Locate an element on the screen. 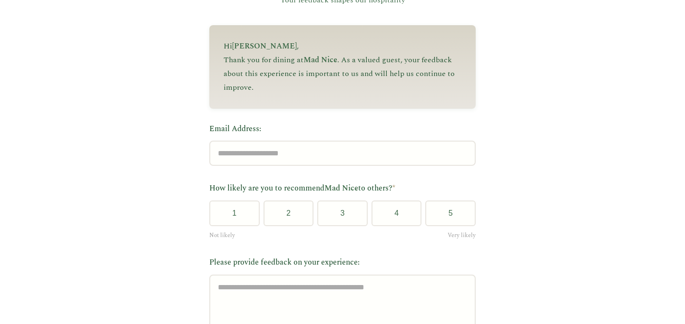 This screenshot has height=324, width=685. button: 5 is located at coordinates (450, 214).